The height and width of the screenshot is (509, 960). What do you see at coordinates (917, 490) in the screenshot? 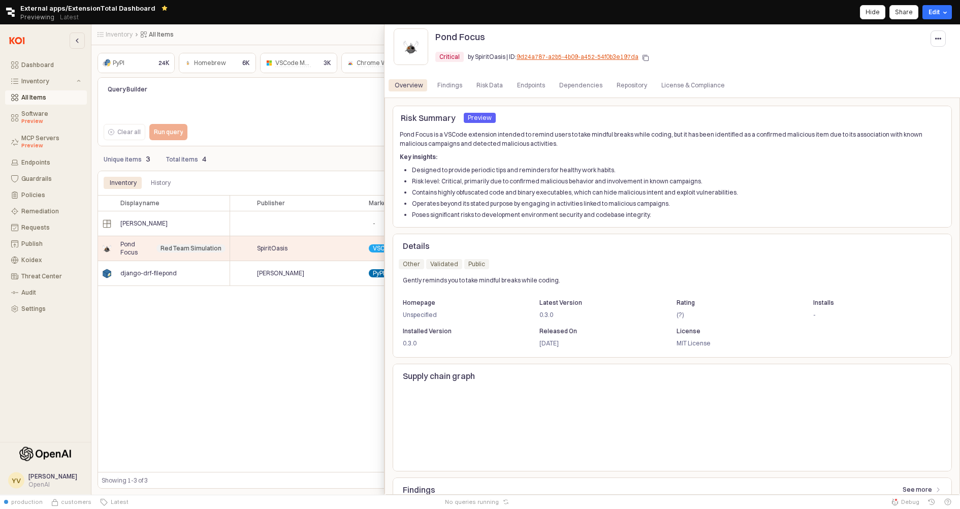
I see `p: See more` at bounding box center [917, 490].